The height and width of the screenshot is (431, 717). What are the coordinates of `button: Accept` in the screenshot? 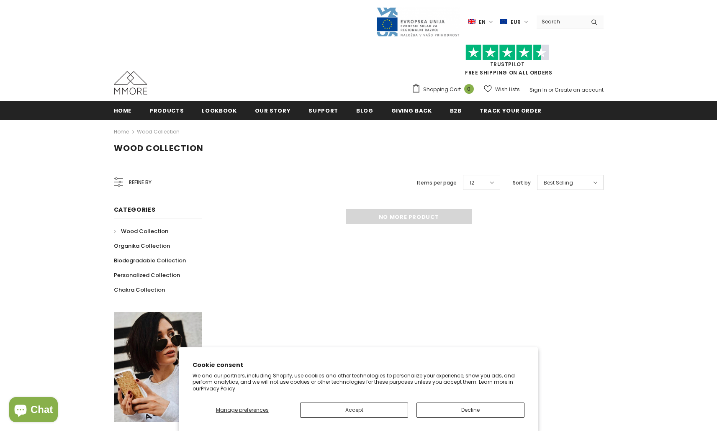 It's located at (354, 410).